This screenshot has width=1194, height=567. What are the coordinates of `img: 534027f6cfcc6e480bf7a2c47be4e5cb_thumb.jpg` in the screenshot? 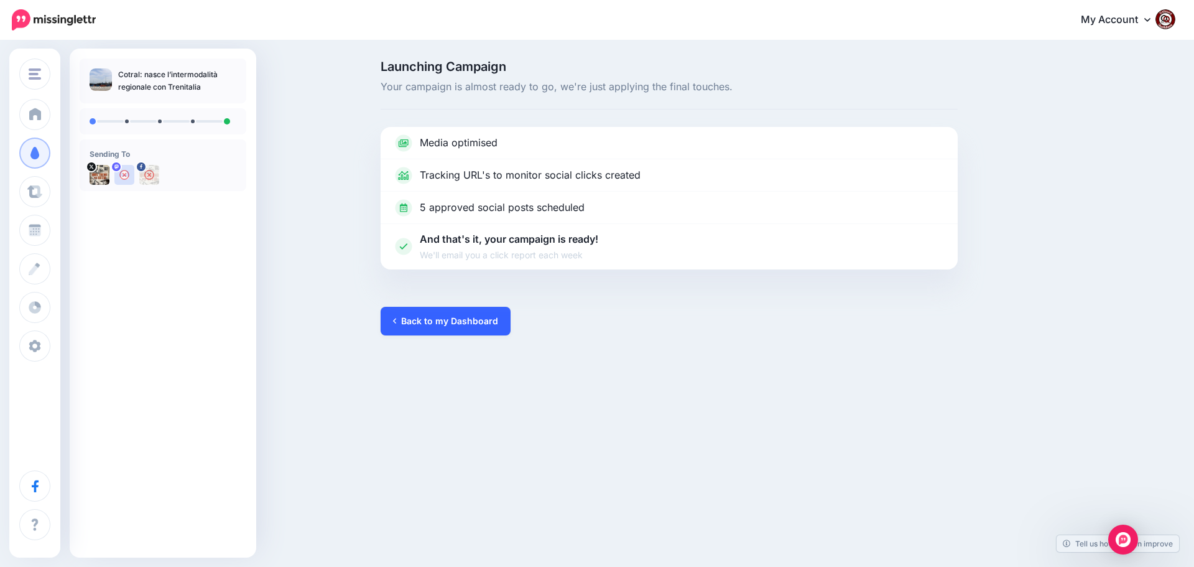 It's located at (101, 80).